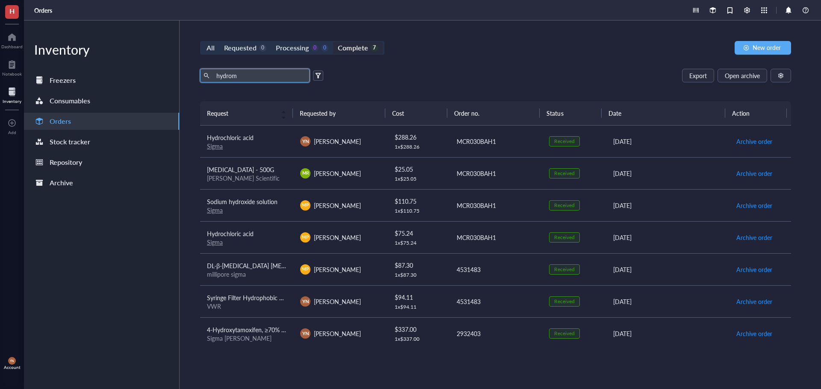 This screenshot has height=389, width=821. What do you see at coordinates (240, 48) in the screenshot?
I see `div: Requested` at bounding box center [240, 48].